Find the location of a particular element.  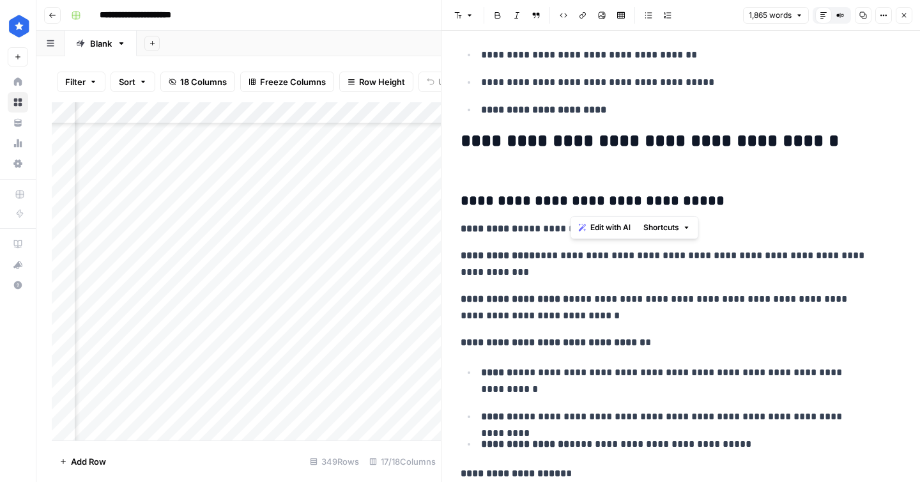

div: Blank is located at coordinates (101, 43).